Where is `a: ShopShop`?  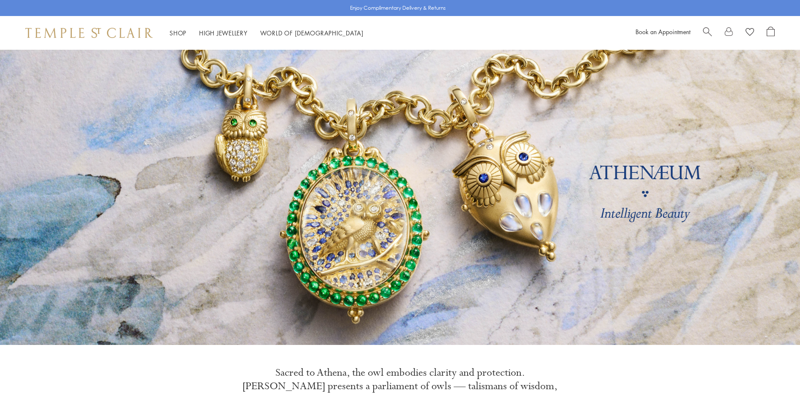
a: ShopShop is located at coordinates (178, 33).